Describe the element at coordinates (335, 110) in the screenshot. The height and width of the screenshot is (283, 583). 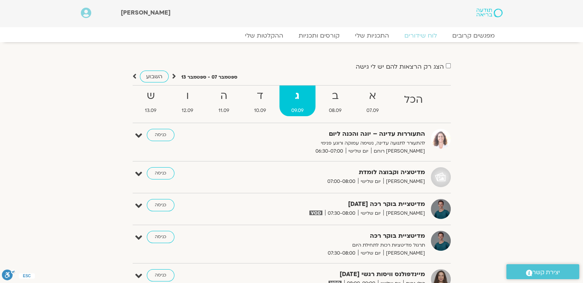
I see `span: 08.09` at that location.